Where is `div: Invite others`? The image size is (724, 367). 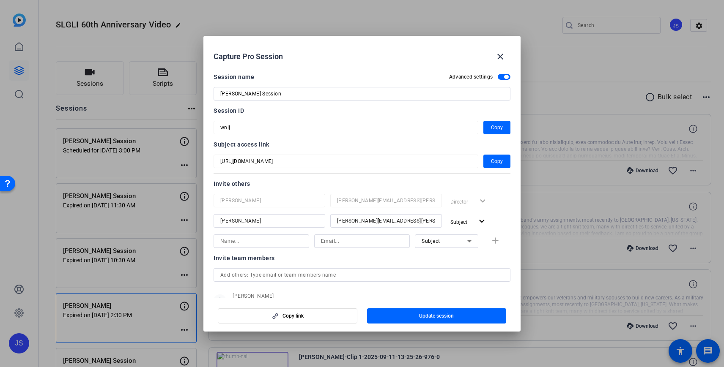 div: Invite others is located at coordinates (362, 184).